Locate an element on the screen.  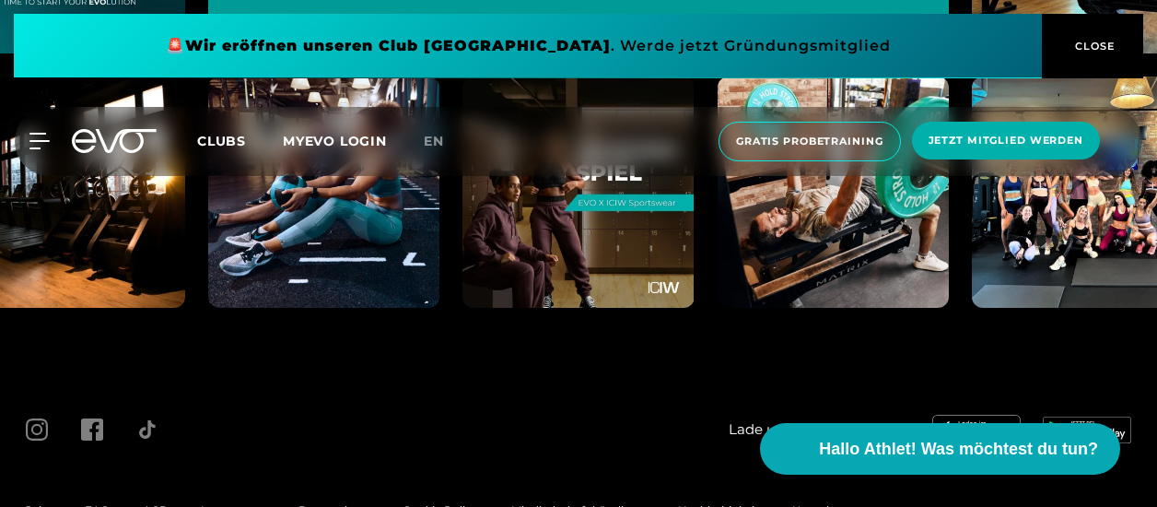
span: Lade unsere App herunter is located at coordinates (819, 429).